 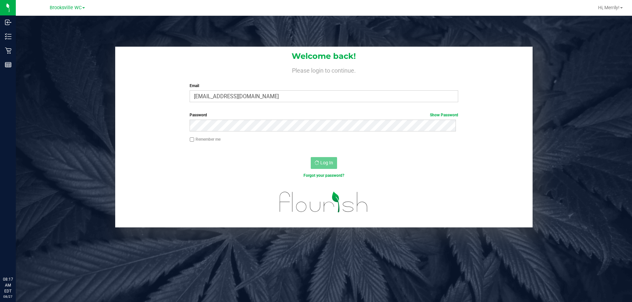 I want to click on span: Log In, so click(x=326, y=163).